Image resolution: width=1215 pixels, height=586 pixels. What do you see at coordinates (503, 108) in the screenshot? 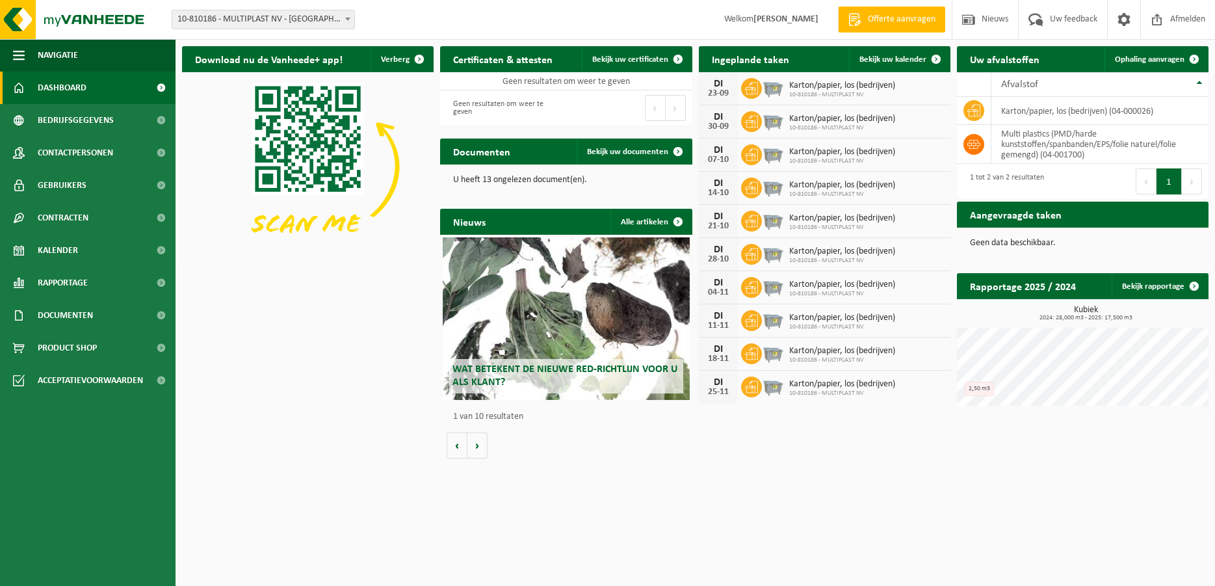
I see `div: Geen resultaten om weer te geven` at bounding box center [503, 108].